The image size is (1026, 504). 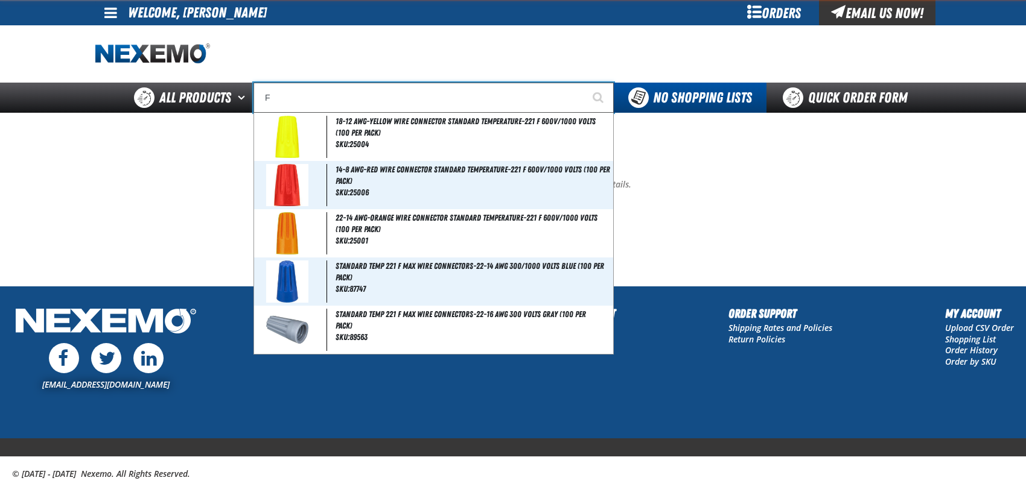 What do you see at coordinates (573, 314) in the screenshot?
I see `h2: Customer Support` at bounding box center [573, 314].